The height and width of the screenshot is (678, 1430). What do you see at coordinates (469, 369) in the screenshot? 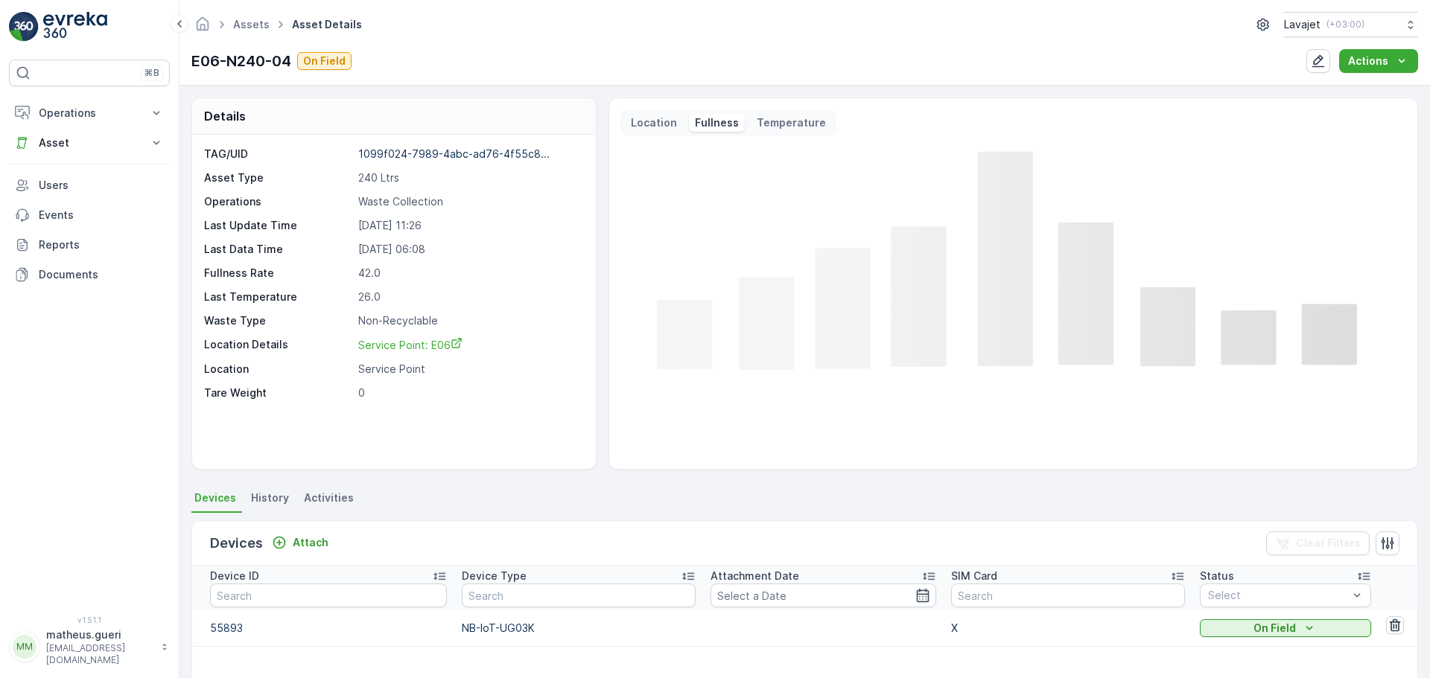
I see `p: Service Point` at bounding box center [469, 369].